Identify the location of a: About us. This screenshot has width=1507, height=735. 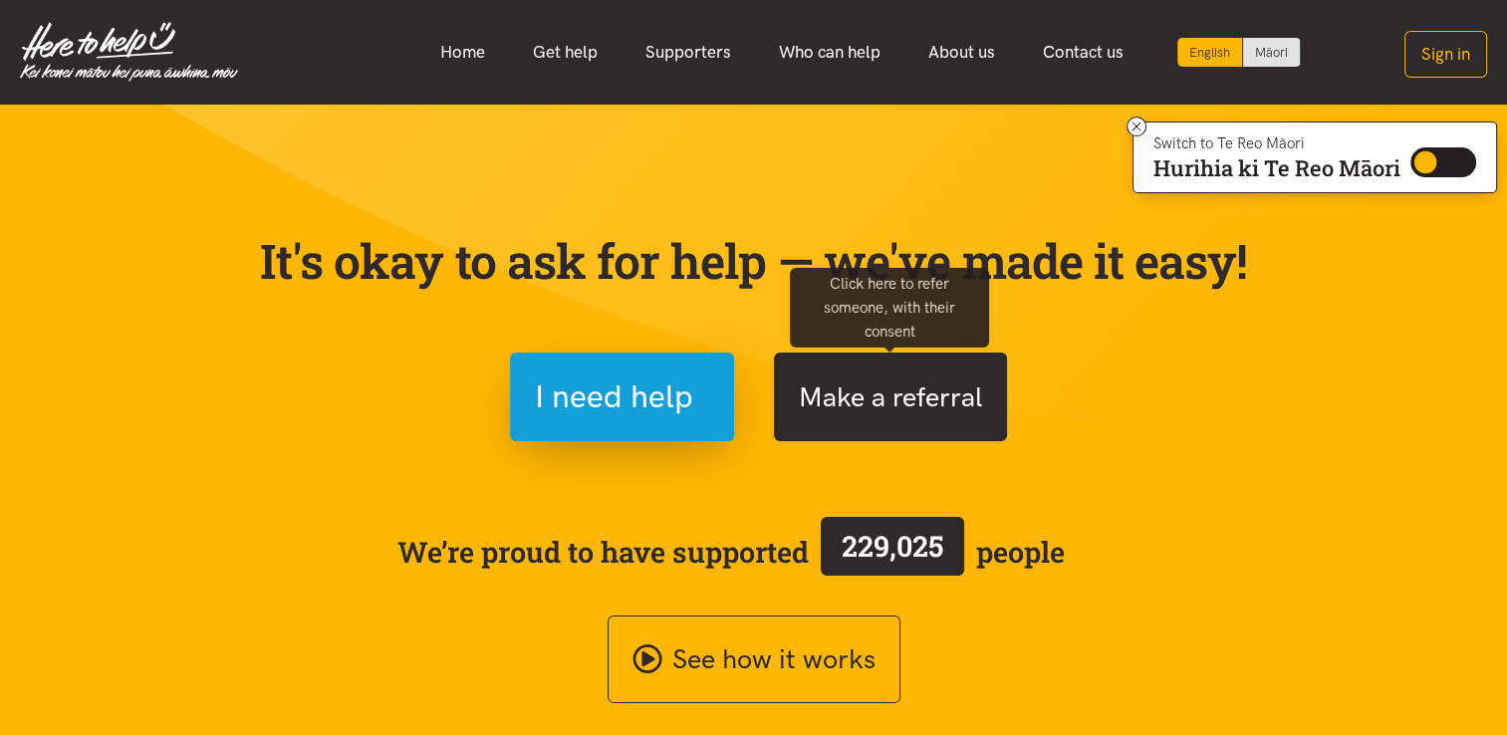
(961, 52).